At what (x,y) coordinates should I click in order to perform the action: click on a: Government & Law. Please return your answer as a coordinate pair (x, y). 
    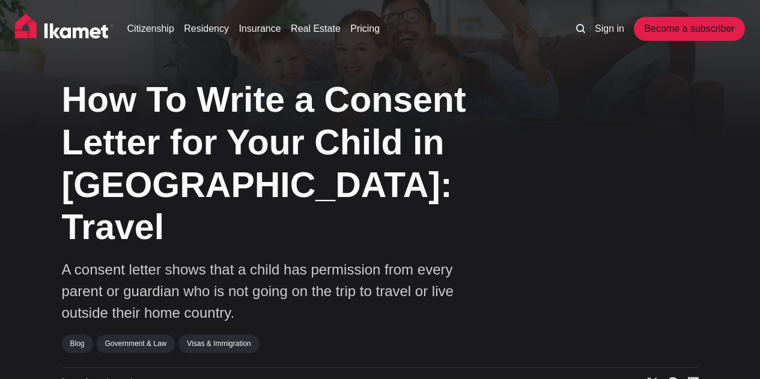
    Looking at the image, I should click on (136, 344).